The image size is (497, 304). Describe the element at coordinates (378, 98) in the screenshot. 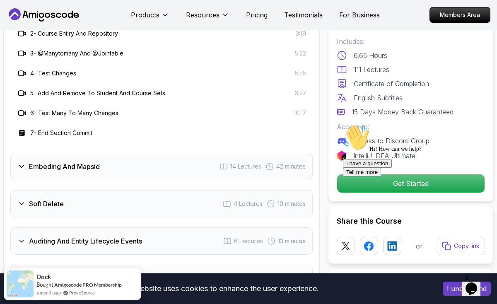

I see `p: English Subtitles` at that location.